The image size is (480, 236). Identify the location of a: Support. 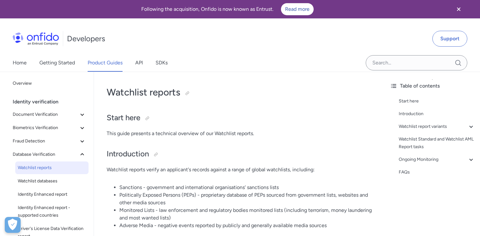
(449, 39).